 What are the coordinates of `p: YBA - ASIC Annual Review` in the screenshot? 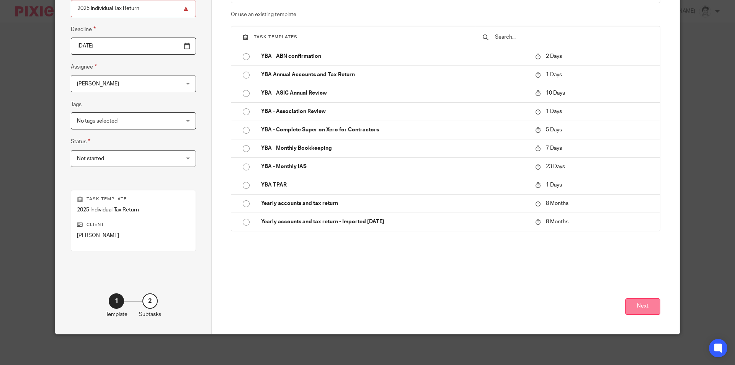 It's located at (395, 93).